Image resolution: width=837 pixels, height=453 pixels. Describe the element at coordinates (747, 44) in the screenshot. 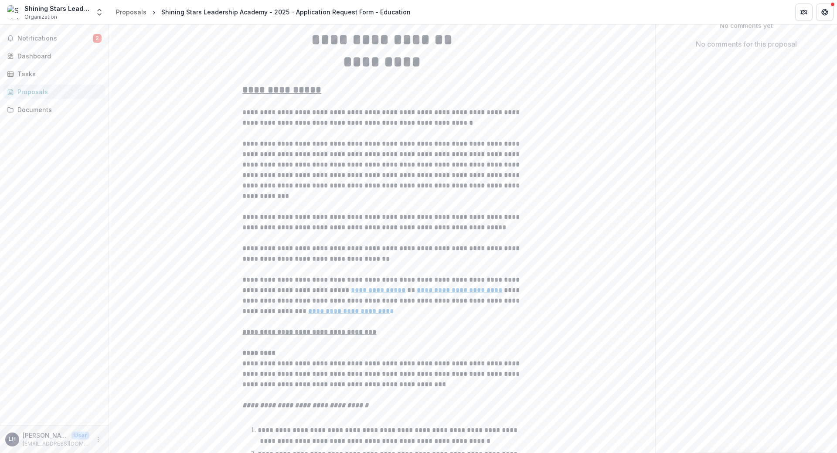

I see `p: No comments for this proposal` at that location.